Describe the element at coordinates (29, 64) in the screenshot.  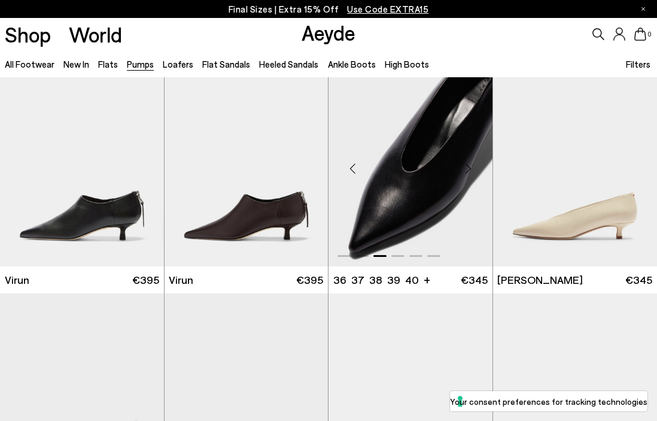
I see `a: All Footwear` at that location.